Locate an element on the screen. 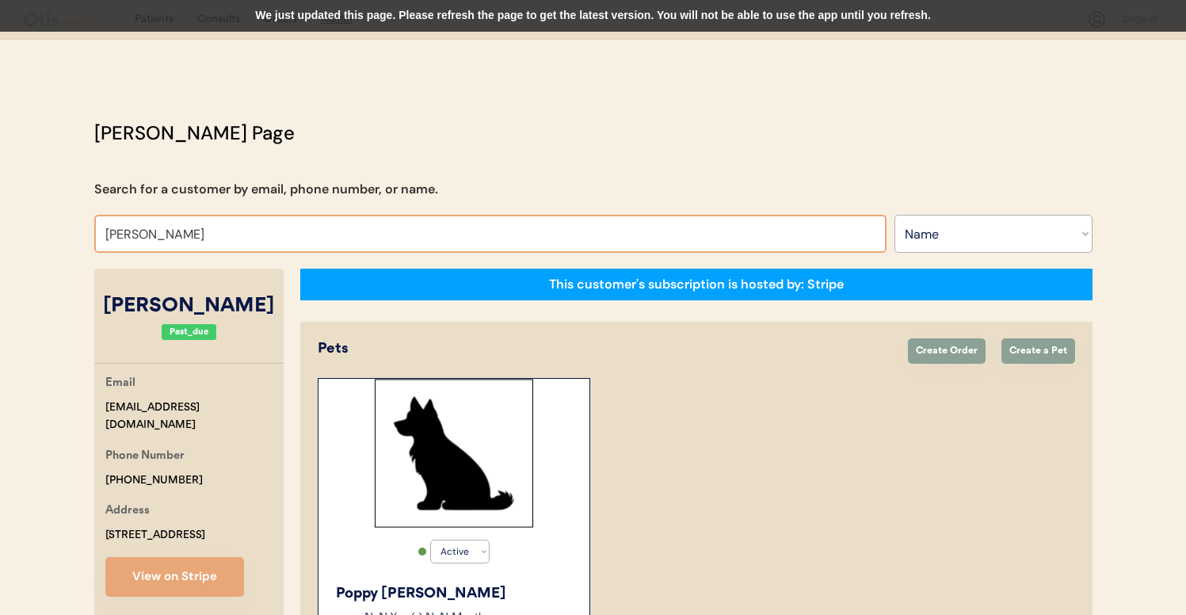 The image size is (1186, 615). img: Rectangle%2029.svg is located at coordinates (454, 453).